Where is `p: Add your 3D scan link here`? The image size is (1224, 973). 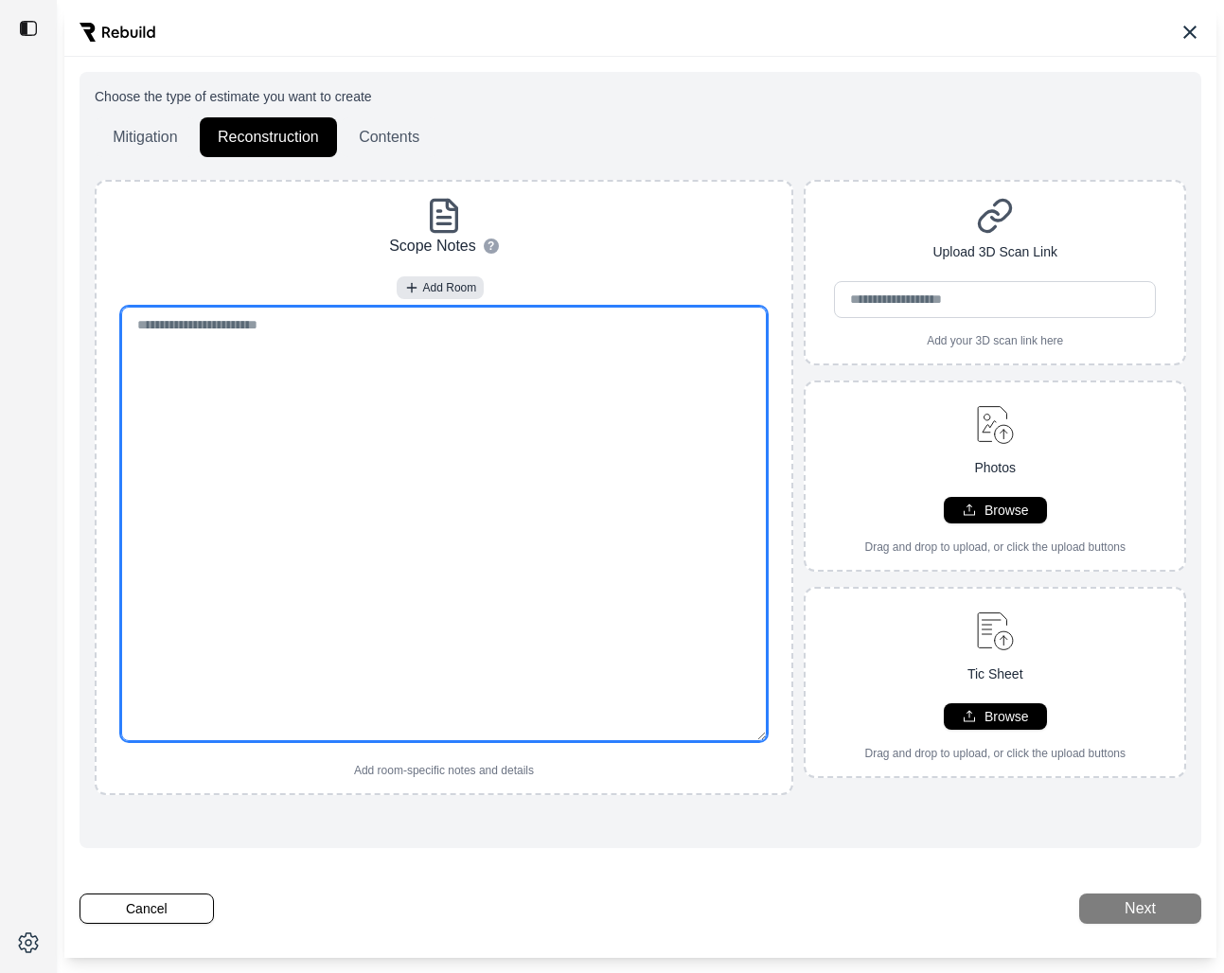 p: Add your 3D scan link here is located at coordinates (995, 341).